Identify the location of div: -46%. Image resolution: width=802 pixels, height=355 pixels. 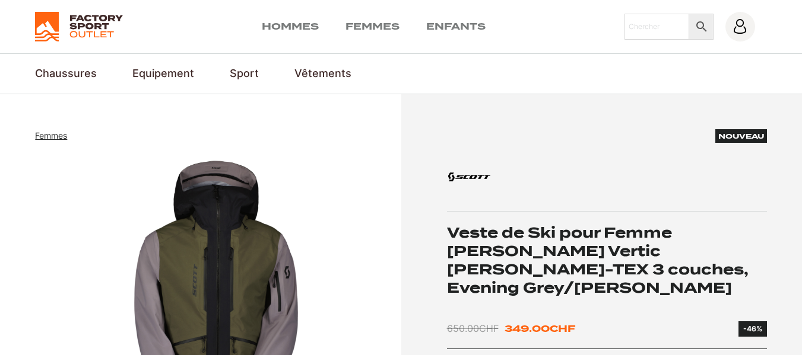
(752, 329).